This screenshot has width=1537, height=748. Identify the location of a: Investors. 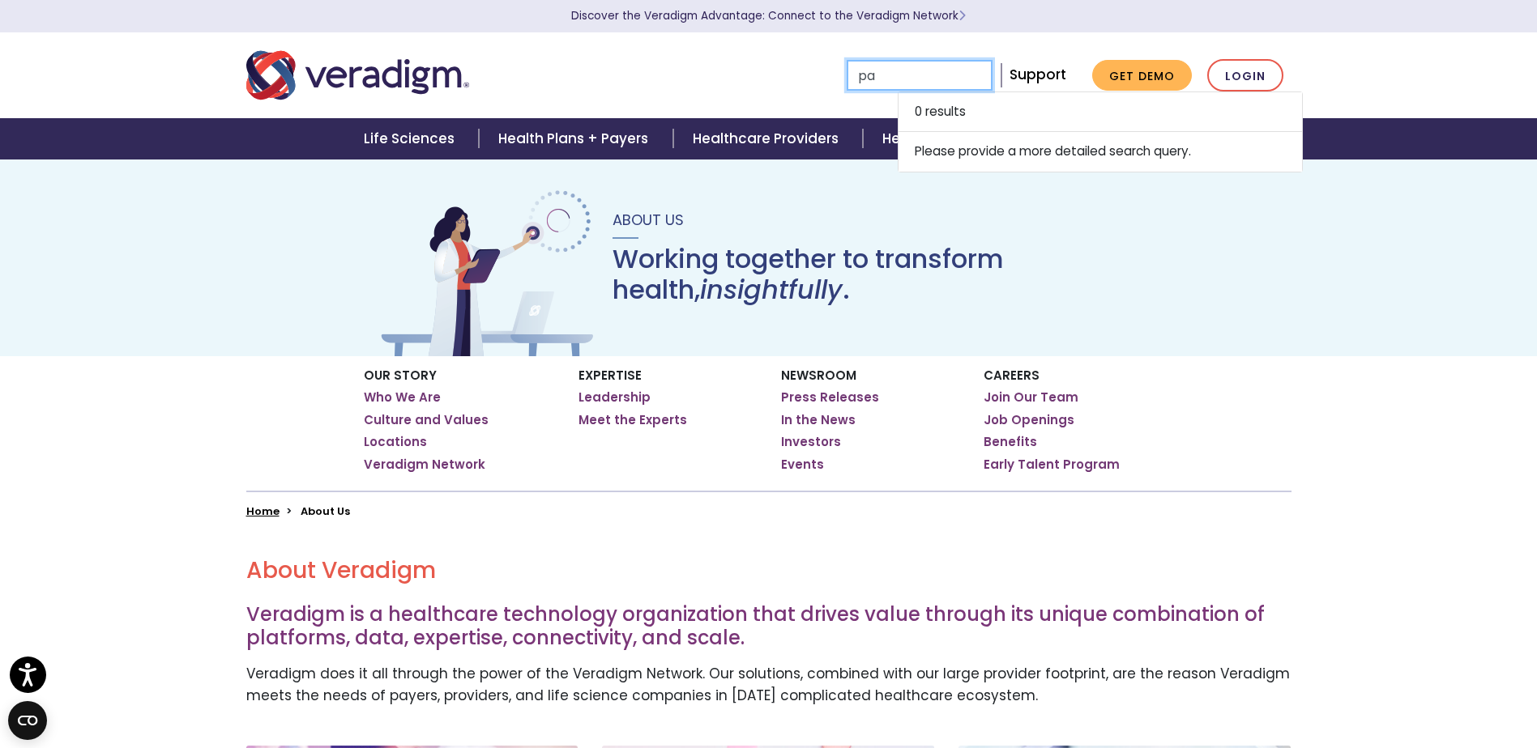
(811, 442).